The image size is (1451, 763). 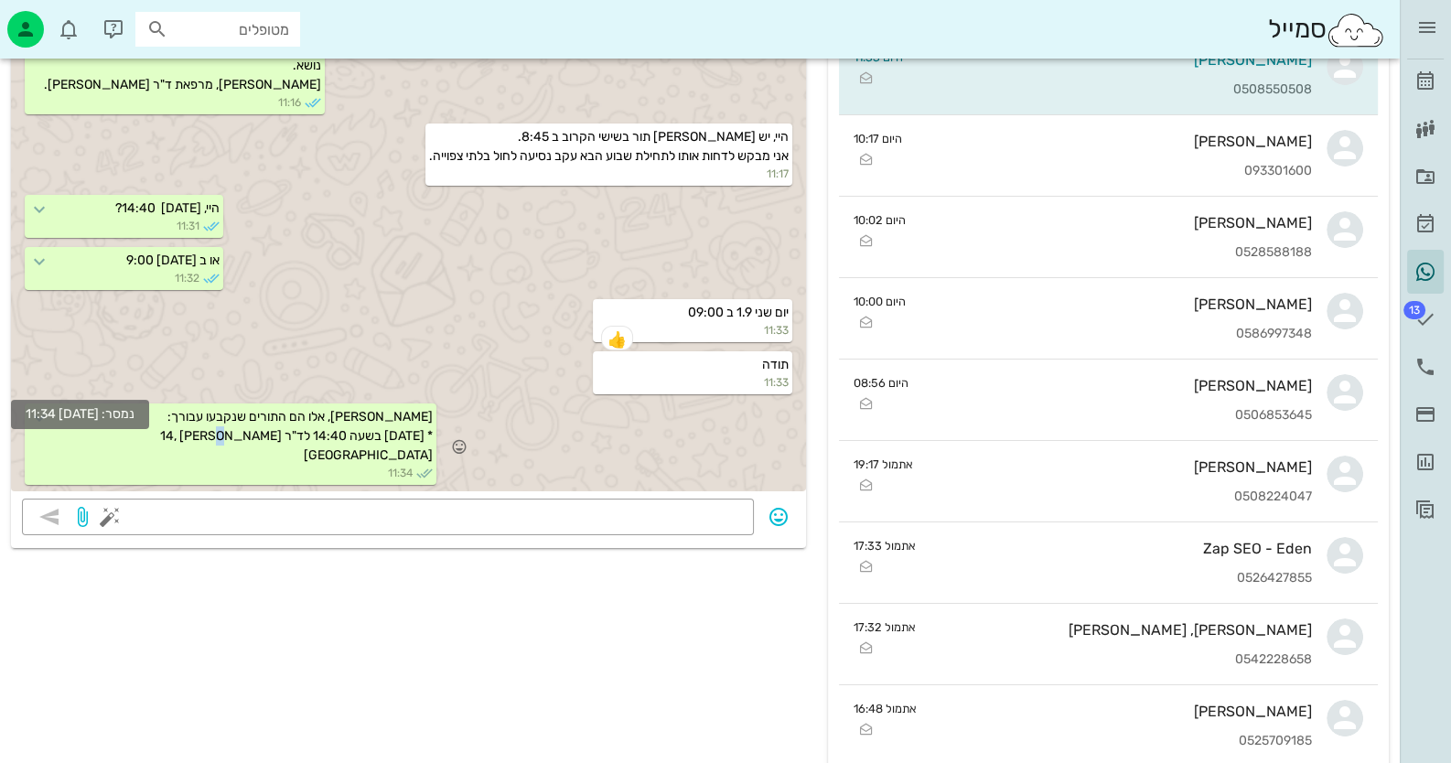 What do you see at coordinates (877, 138) in the screenshot?
I see `small: היום 10:17` at bounding box center [877, 138].